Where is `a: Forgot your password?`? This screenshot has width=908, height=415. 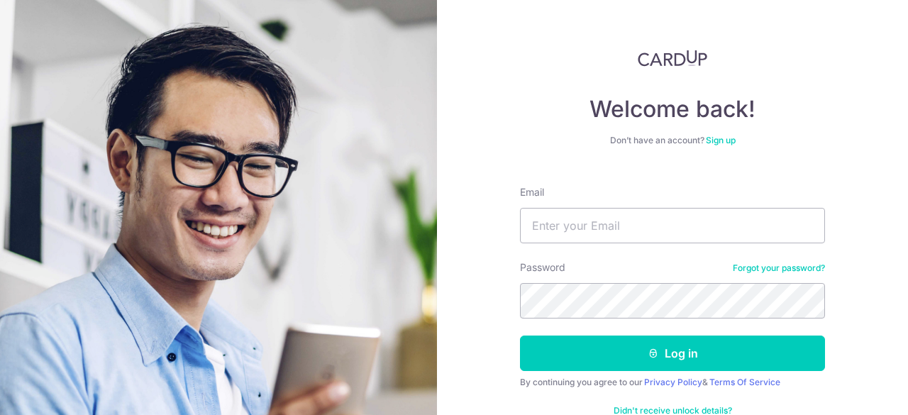
a: Forgot your password? is located at coordinates (779, 268).